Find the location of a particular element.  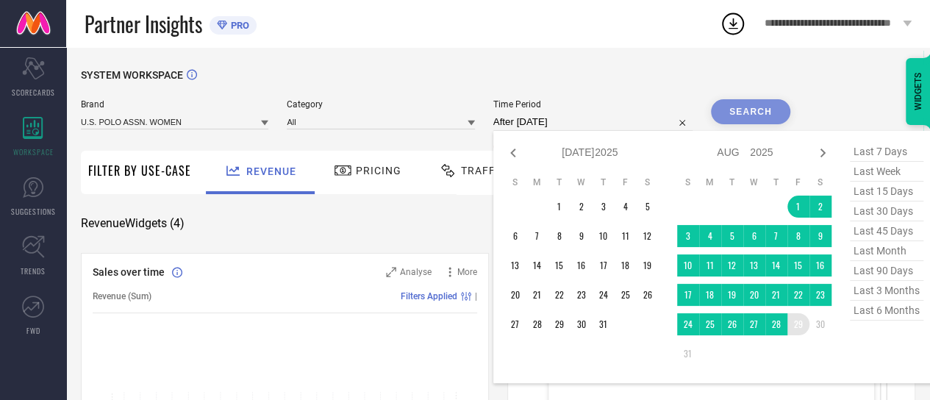

td: Wed Jul 16 2025 is located at coordinates (582, 266).